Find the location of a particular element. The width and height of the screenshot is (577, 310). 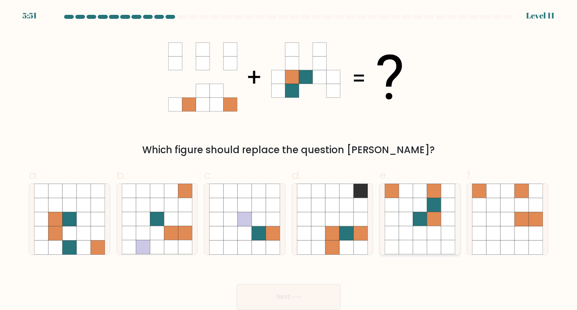

div: Level 11 is located at coordinates (540, 16).